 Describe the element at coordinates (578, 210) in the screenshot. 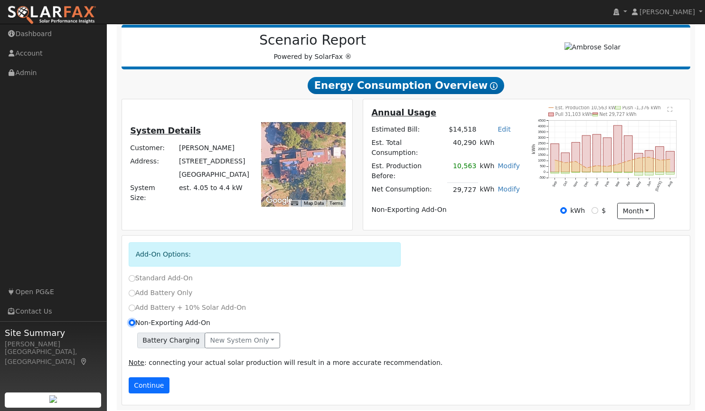

I see `label: kWh` at that location.